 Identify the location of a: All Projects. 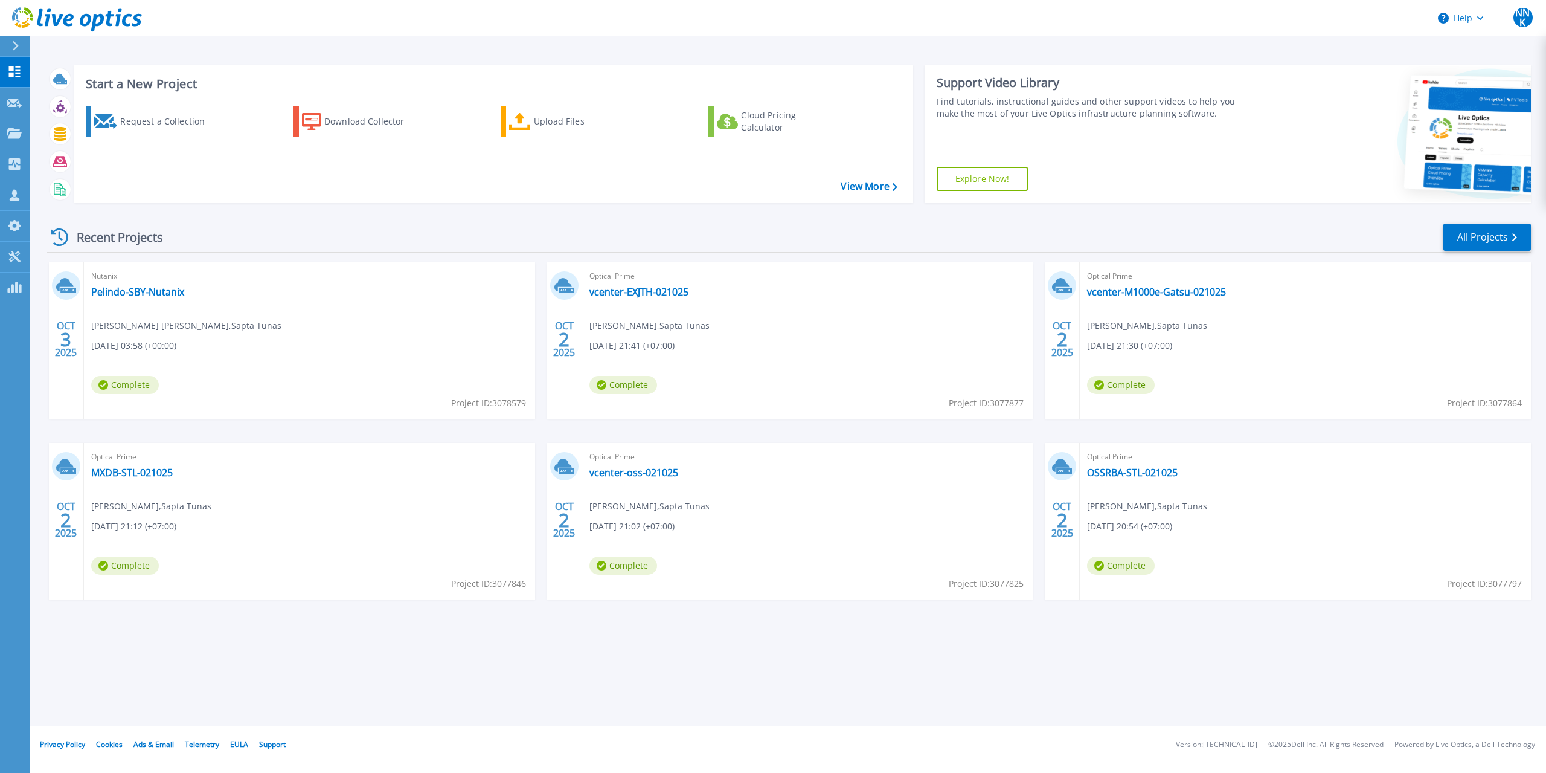
(1487, 237).